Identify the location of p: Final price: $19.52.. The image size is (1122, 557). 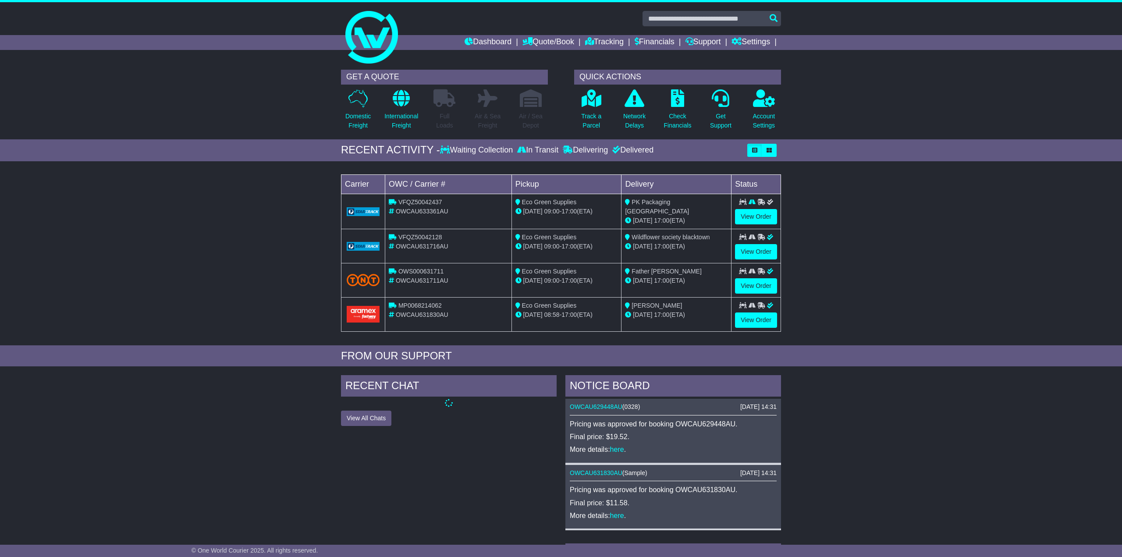
(673, 436).